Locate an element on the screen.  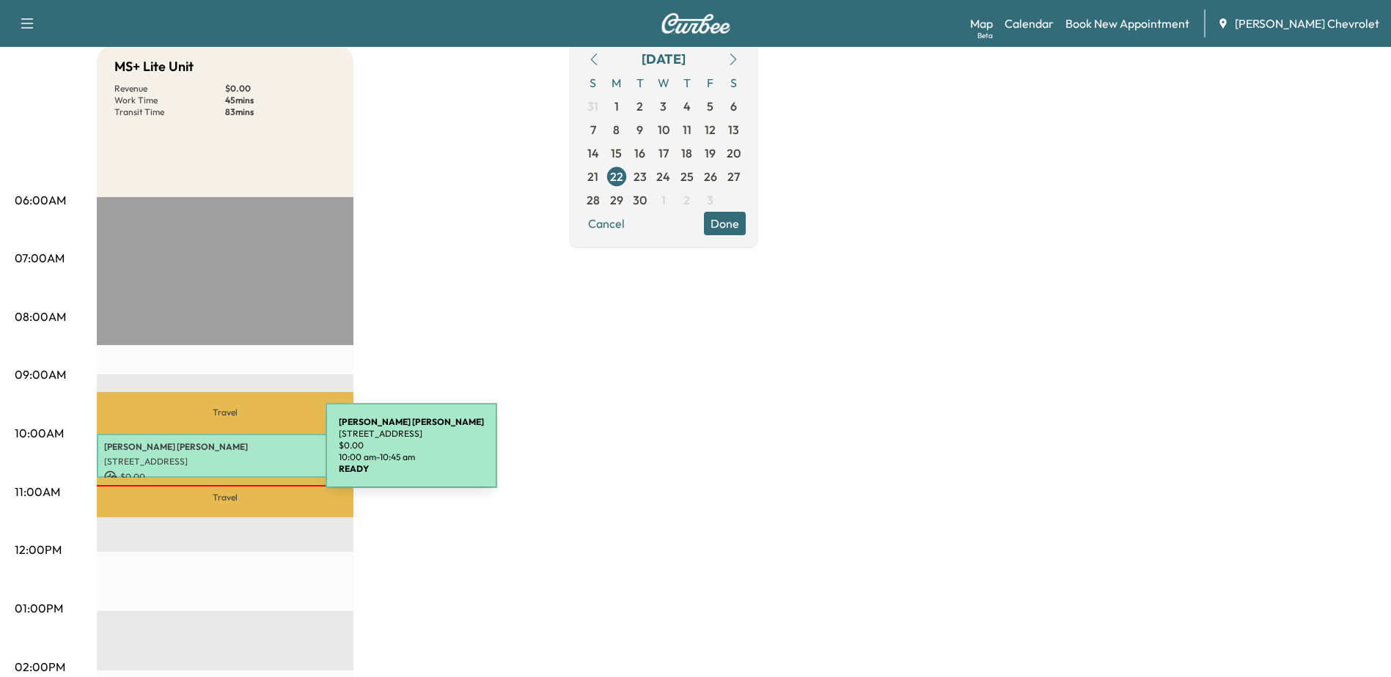
p: 07:00AM is located at coordinates (40, 258).